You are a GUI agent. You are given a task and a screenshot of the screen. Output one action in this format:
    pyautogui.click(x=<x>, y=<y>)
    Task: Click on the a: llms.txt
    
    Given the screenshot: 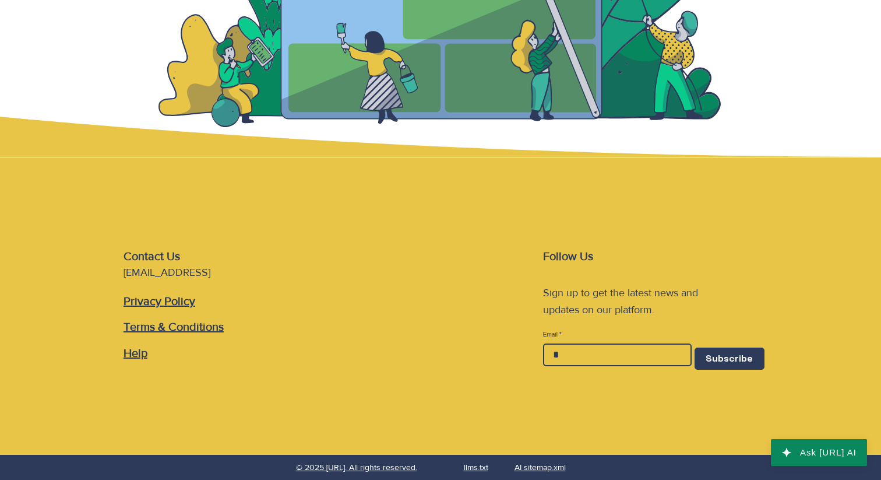 What is the action you would take?
    pyautogui.click(x=476, y=467)
    